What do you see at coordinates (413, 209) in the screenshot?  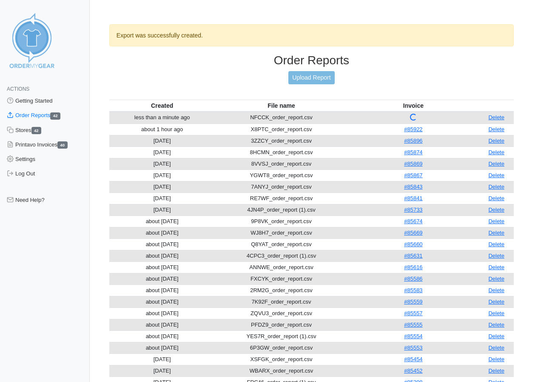 I see `a: #85733` at bounding box center [413, 209].